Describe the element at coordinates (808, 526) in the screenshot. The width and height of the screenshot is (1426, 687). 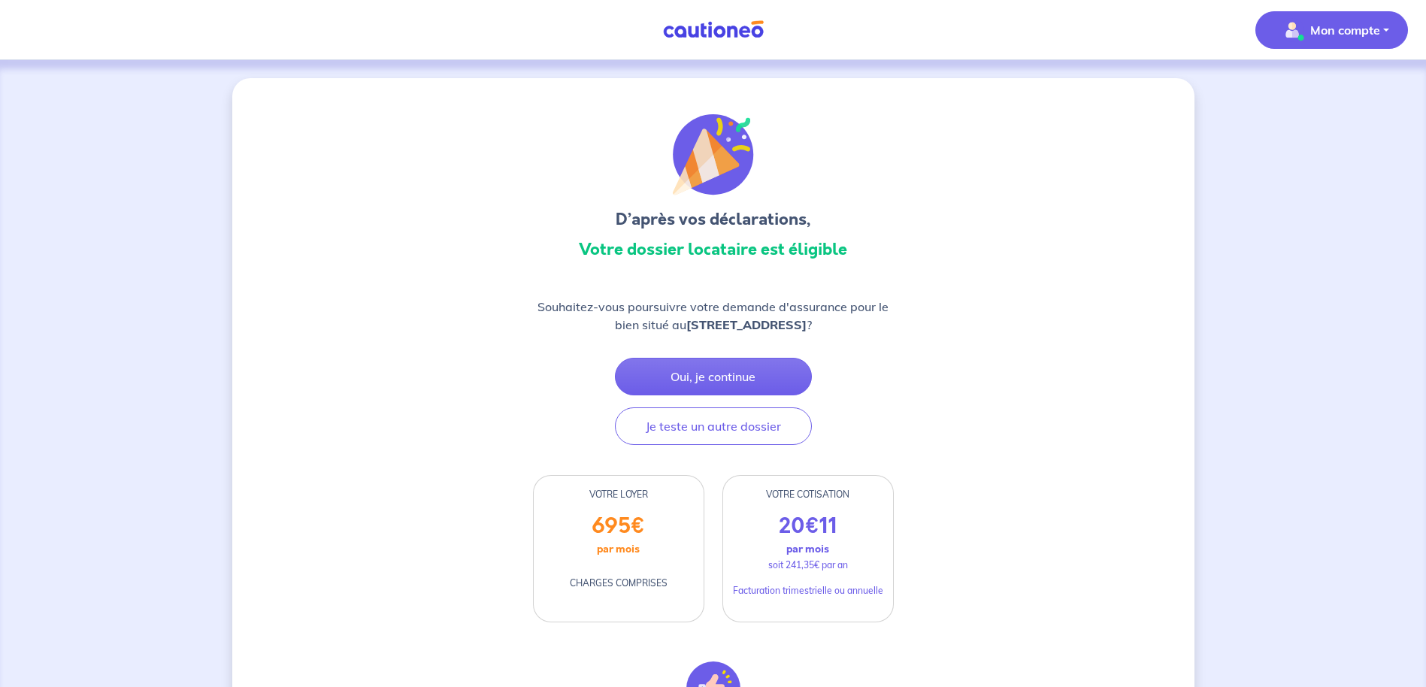
I see `p: 20` at that location.